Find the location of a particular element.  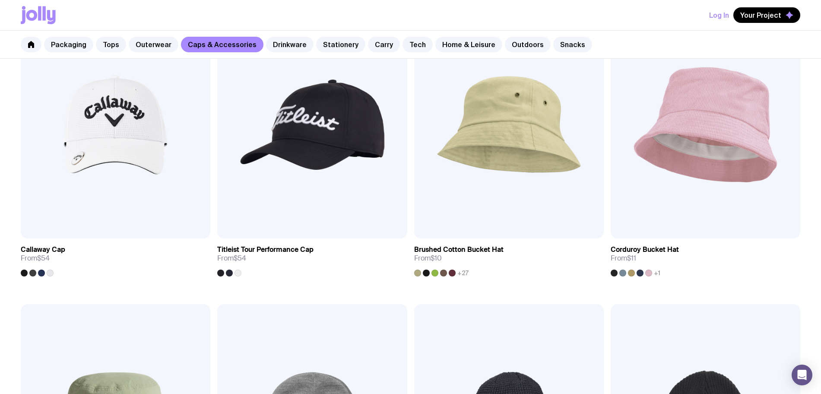

h3: Brushed Cotton Bucket Hat is located at coordinates (459, 250).